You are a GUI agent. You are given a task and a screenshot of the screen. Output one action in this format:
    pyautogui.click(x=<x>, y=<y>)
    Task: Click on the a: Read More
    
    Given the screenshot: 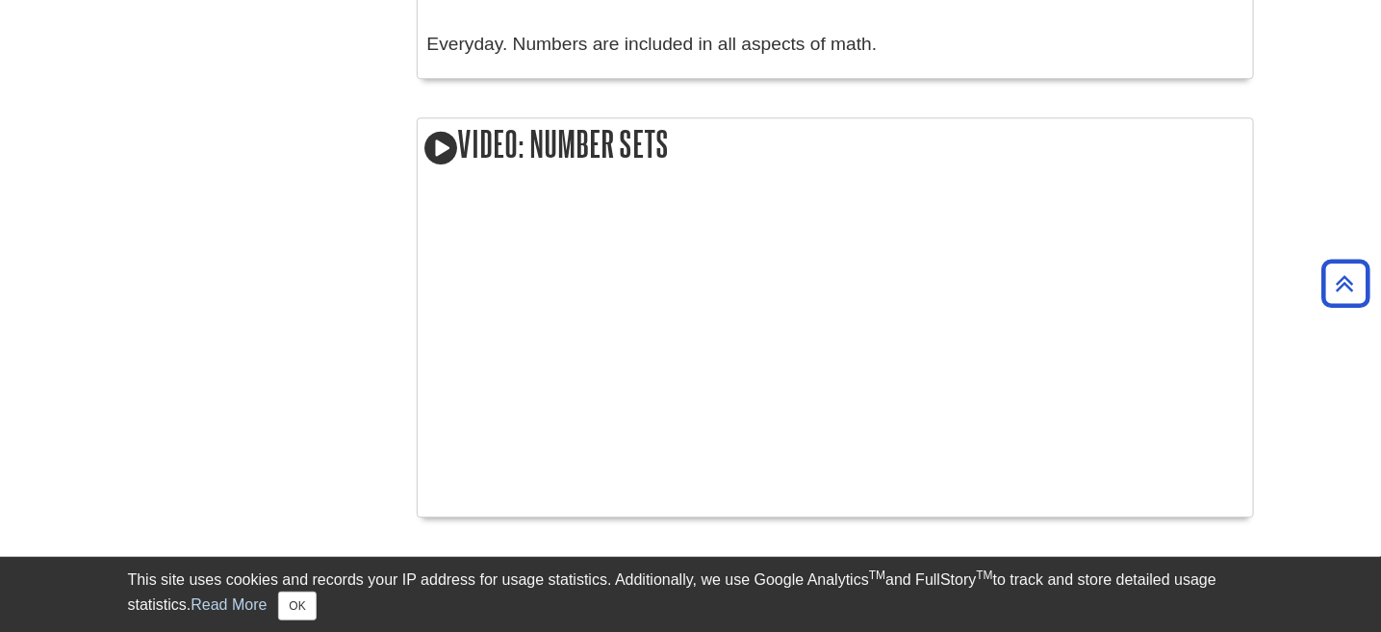 What is the action you would take?
    pyautogui.click(x=228, y=604)
    